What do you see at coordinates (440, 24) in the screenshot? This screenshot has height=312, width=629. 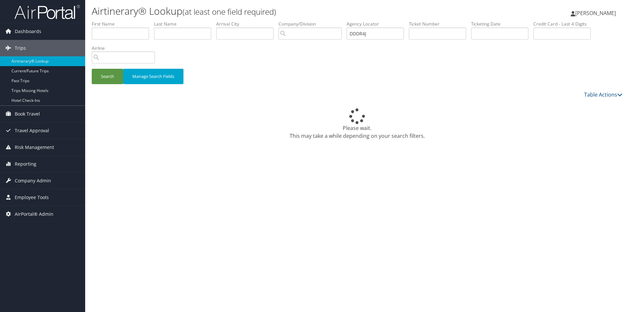 I see `label: Ticket Number` at bounding box center [440, 24].